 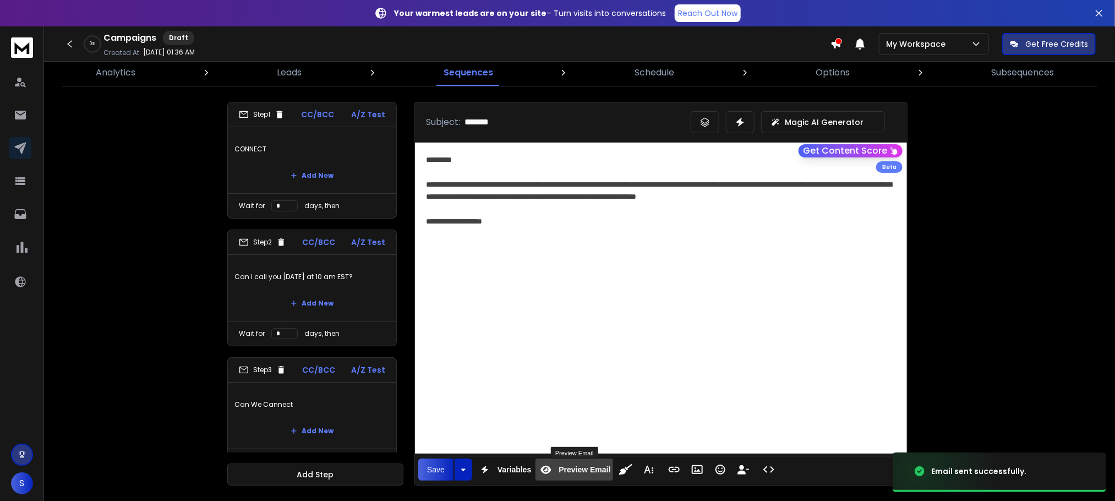 I want to click on p: Leads, so click(x=289, y=73).